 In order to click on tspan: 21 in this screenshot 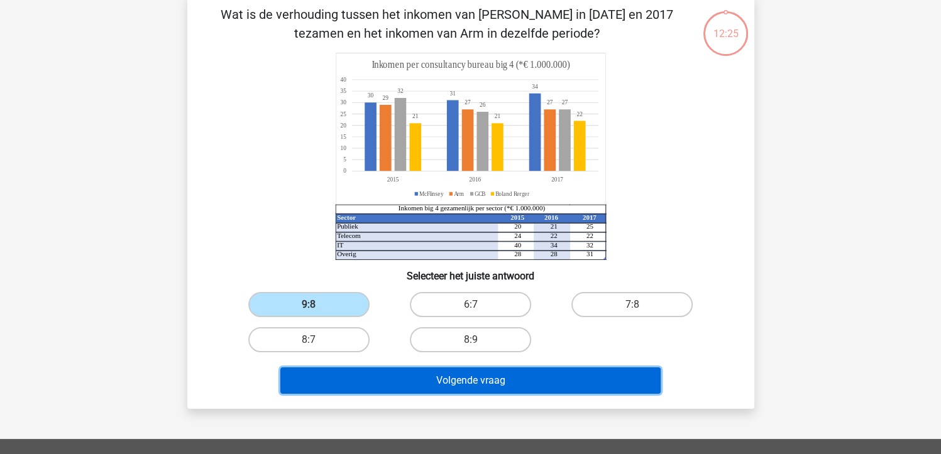, I will do `click(553, 226)`.